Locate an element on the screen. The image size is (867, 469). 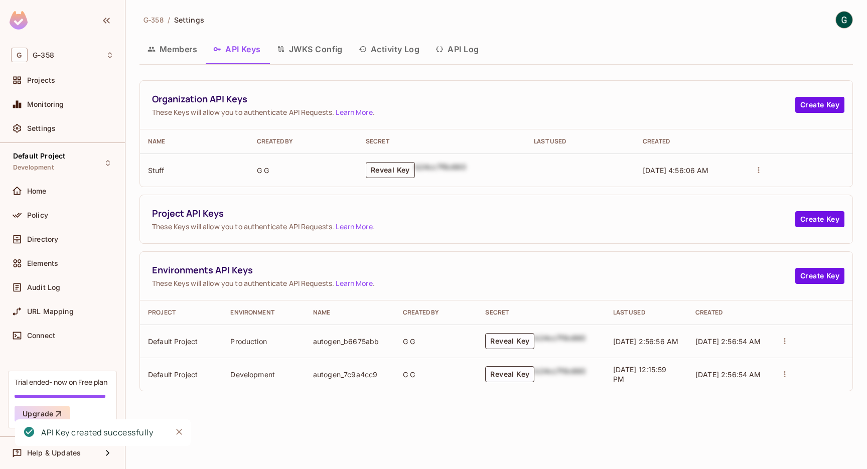
span: G is located at coordinates (19, 55).